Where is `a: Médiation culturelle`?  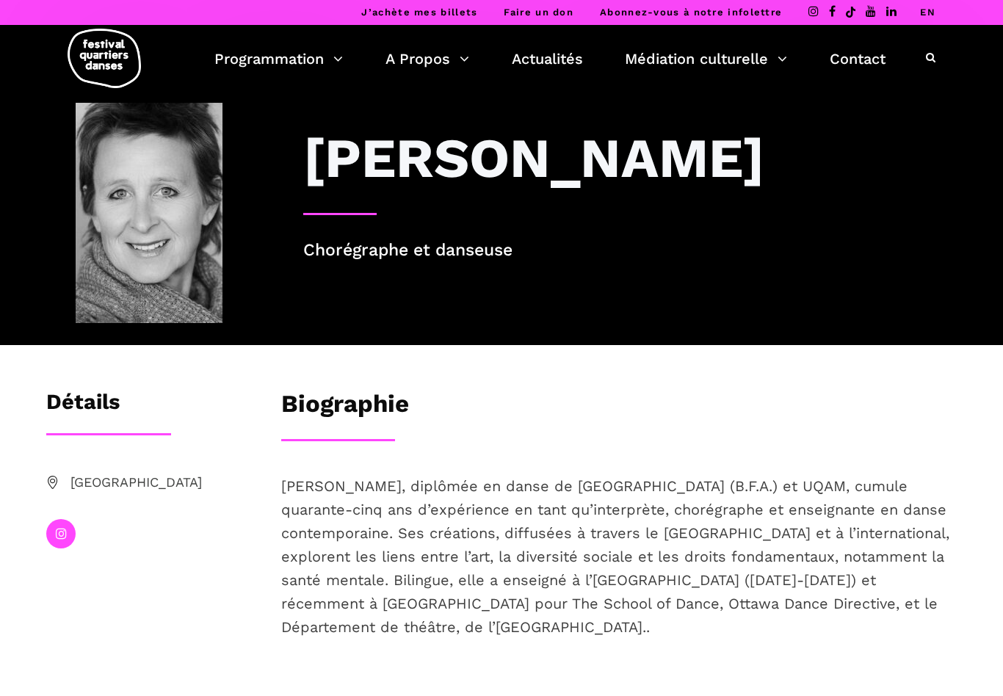 a: Médiation culturelle is located at coordinates (706, 59).